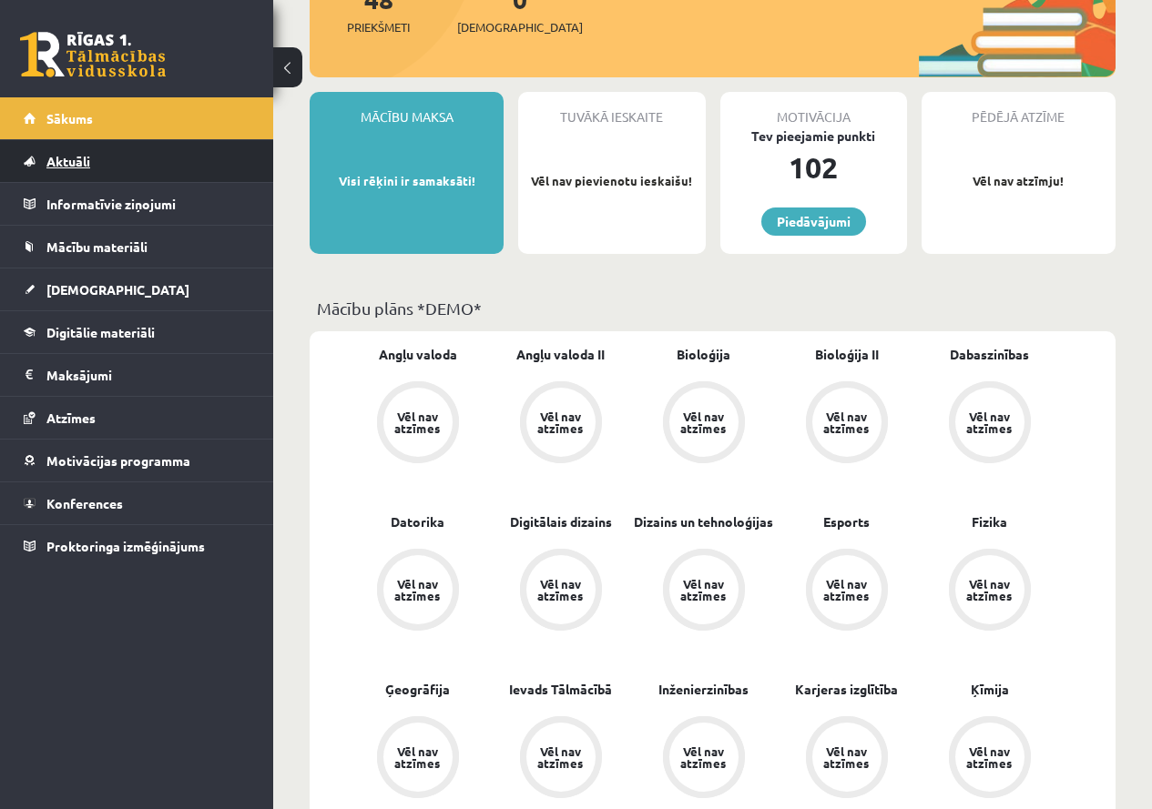 This screenshot has width=1152, height=809. Describe the element at coordinates (69, 118) in the screenshot. I see `span: Sākums` at that location.